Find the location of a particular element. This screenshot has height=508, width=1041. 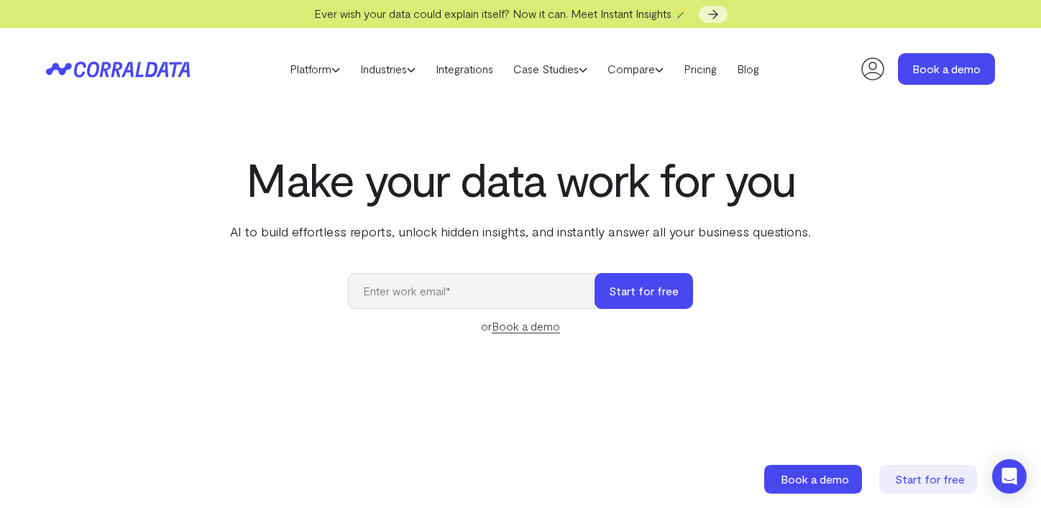

span: Start for free is located at coordinates (929, 479).